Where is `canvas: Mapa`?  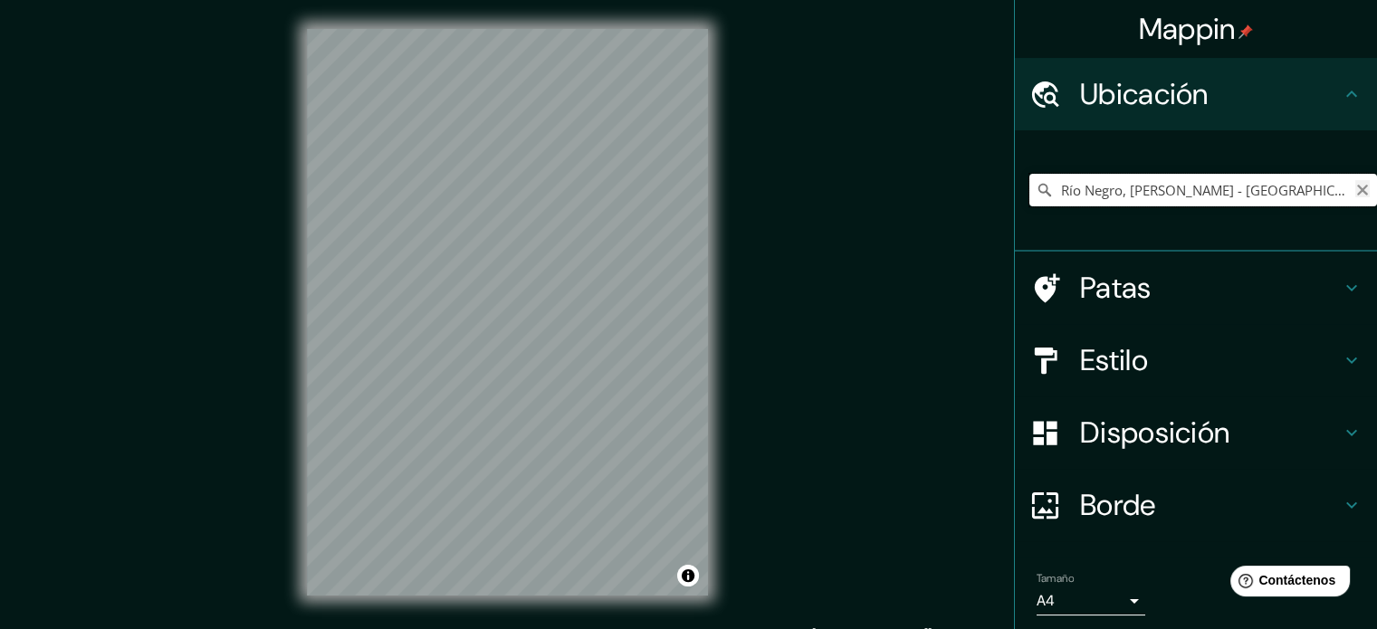
canvas: Mapa is located at coordinates (507, 312).